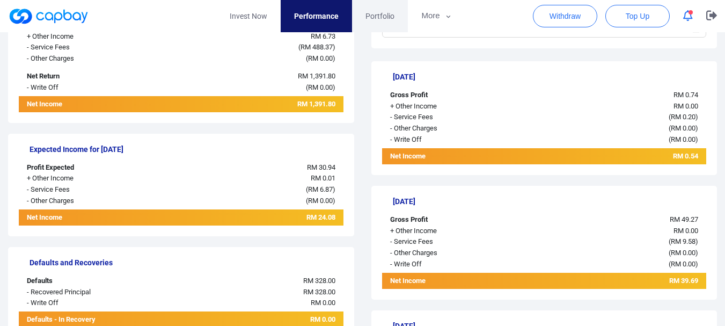  I want to click on span: RM 0.74, so click(686, 94).